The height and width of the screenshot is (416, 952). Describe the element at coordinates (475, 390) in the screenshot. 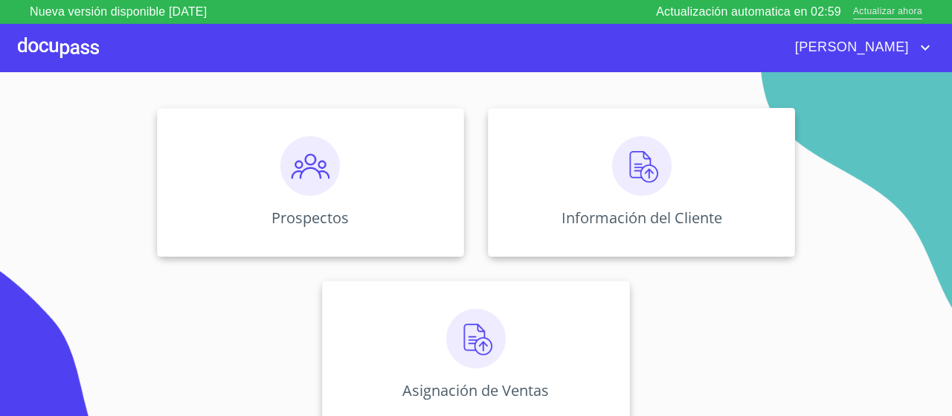

I see `p: Asignación de Ventas` at that location.